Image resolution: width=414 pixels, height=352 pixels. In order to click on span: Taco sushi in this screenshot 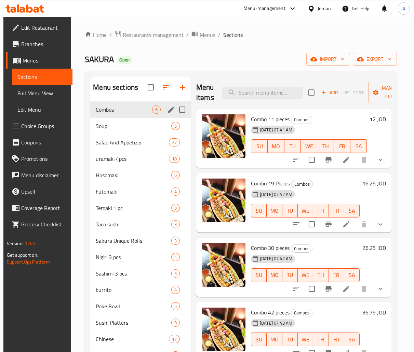, I will do `click(133, 225)`.